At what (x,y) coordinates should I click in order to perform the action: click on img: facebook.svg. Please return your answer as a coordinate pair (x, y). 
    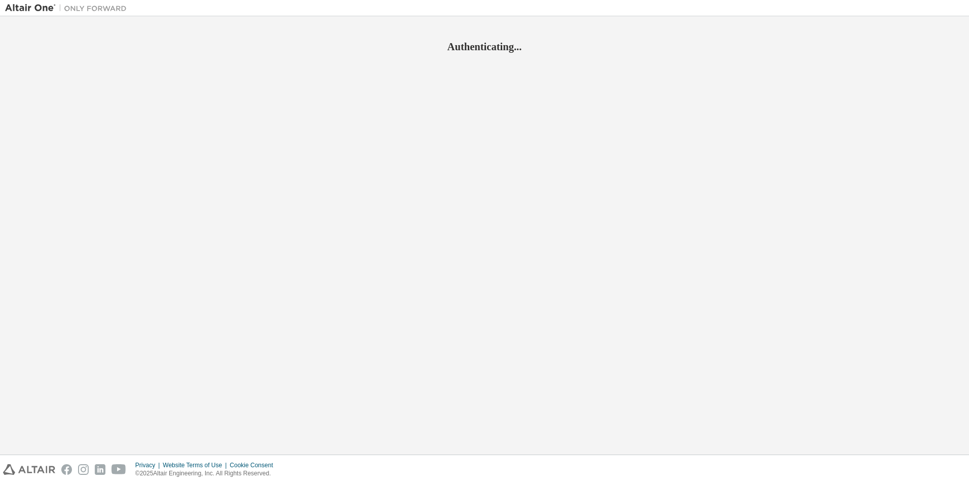
    Looking at the image, I should click on (66, 469).